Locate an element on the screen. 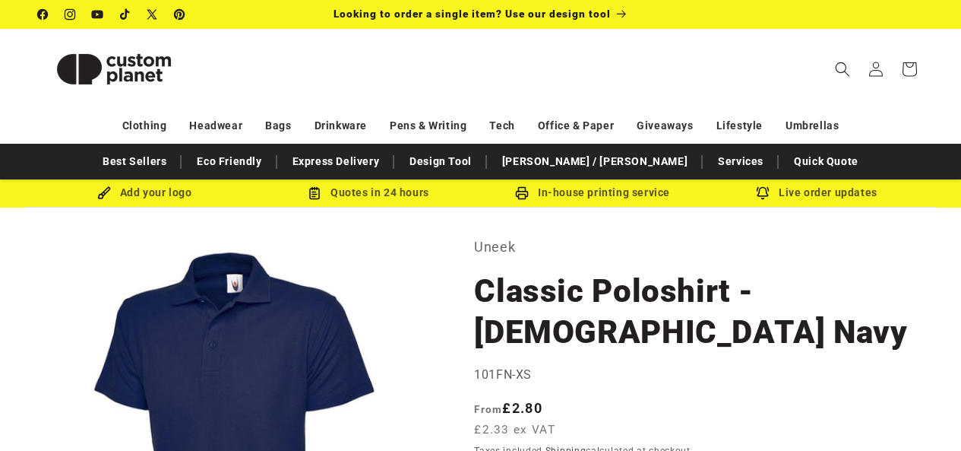 The image size is (961, 451). img: Order Updates Icon is located at coordinates (315, 193).